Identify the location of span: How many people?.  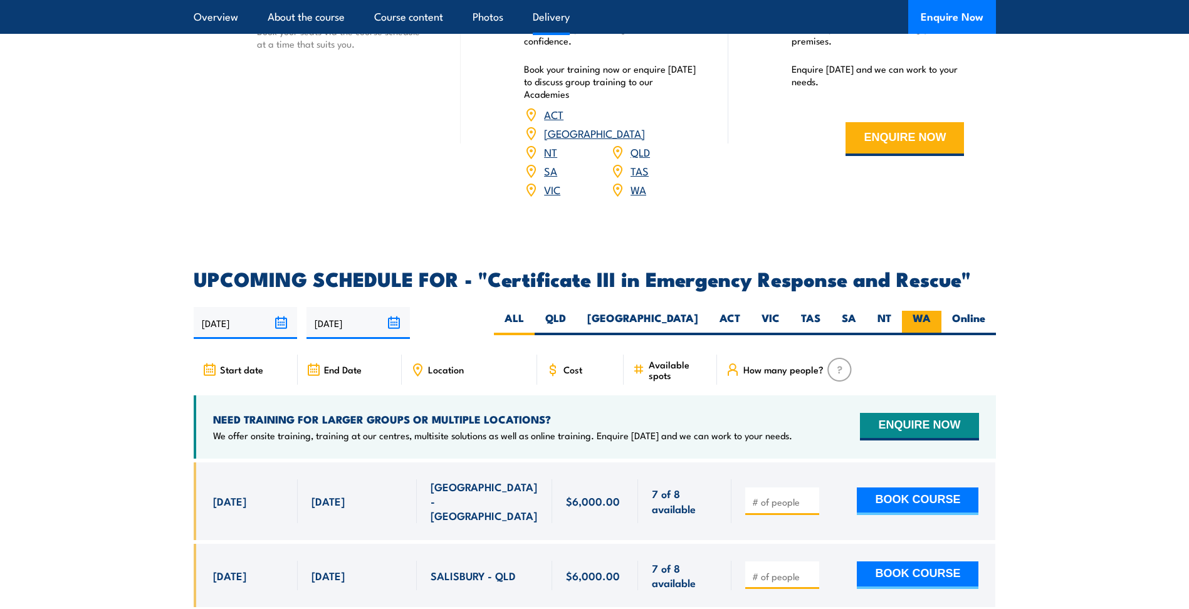
(784, 369).